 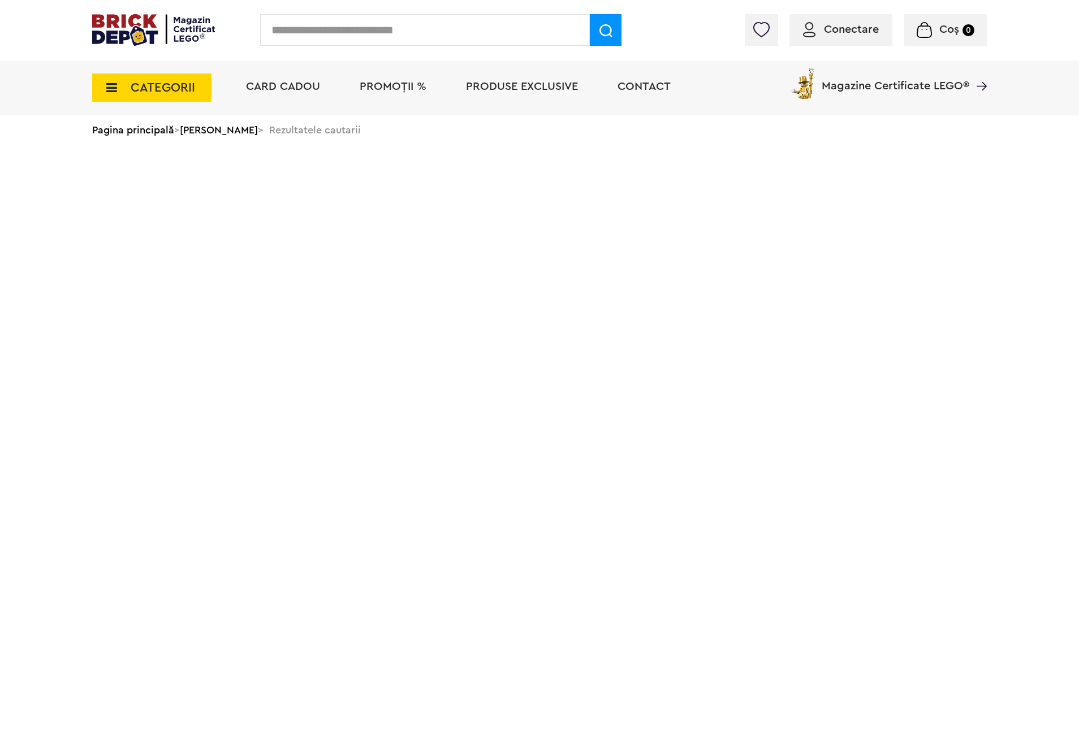 What do you see at coordinates (644, 86) in the screenshot?
I see `a: Contact` at bounding box center [644, 86].